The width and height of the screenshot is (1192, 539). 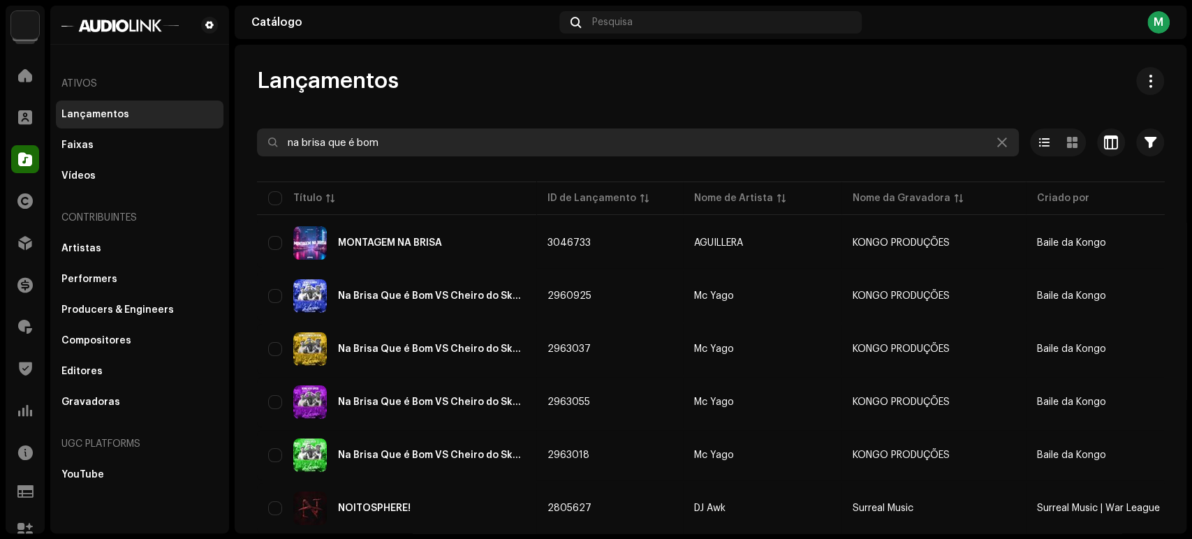 I want to click on span: 2963018, so click(x=568, y=455).